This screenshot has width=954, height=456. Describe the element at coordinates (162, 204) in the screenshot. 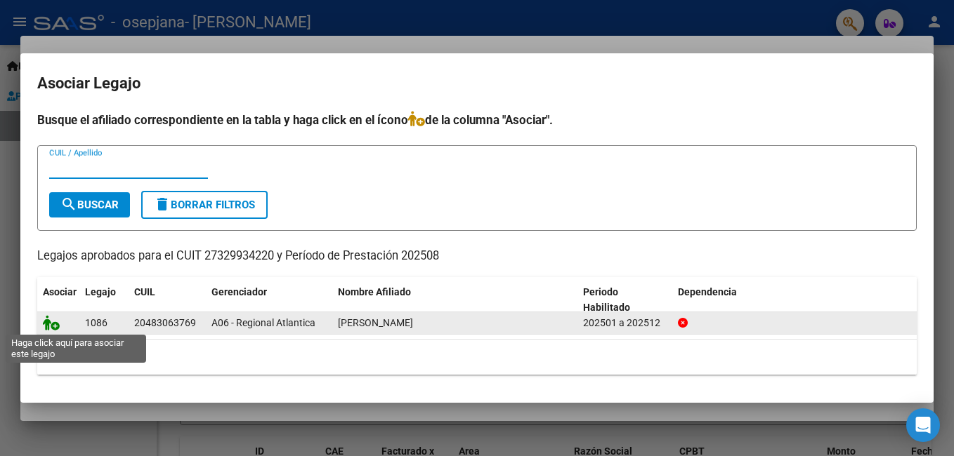

I see `mat-icon: delete` at that location.